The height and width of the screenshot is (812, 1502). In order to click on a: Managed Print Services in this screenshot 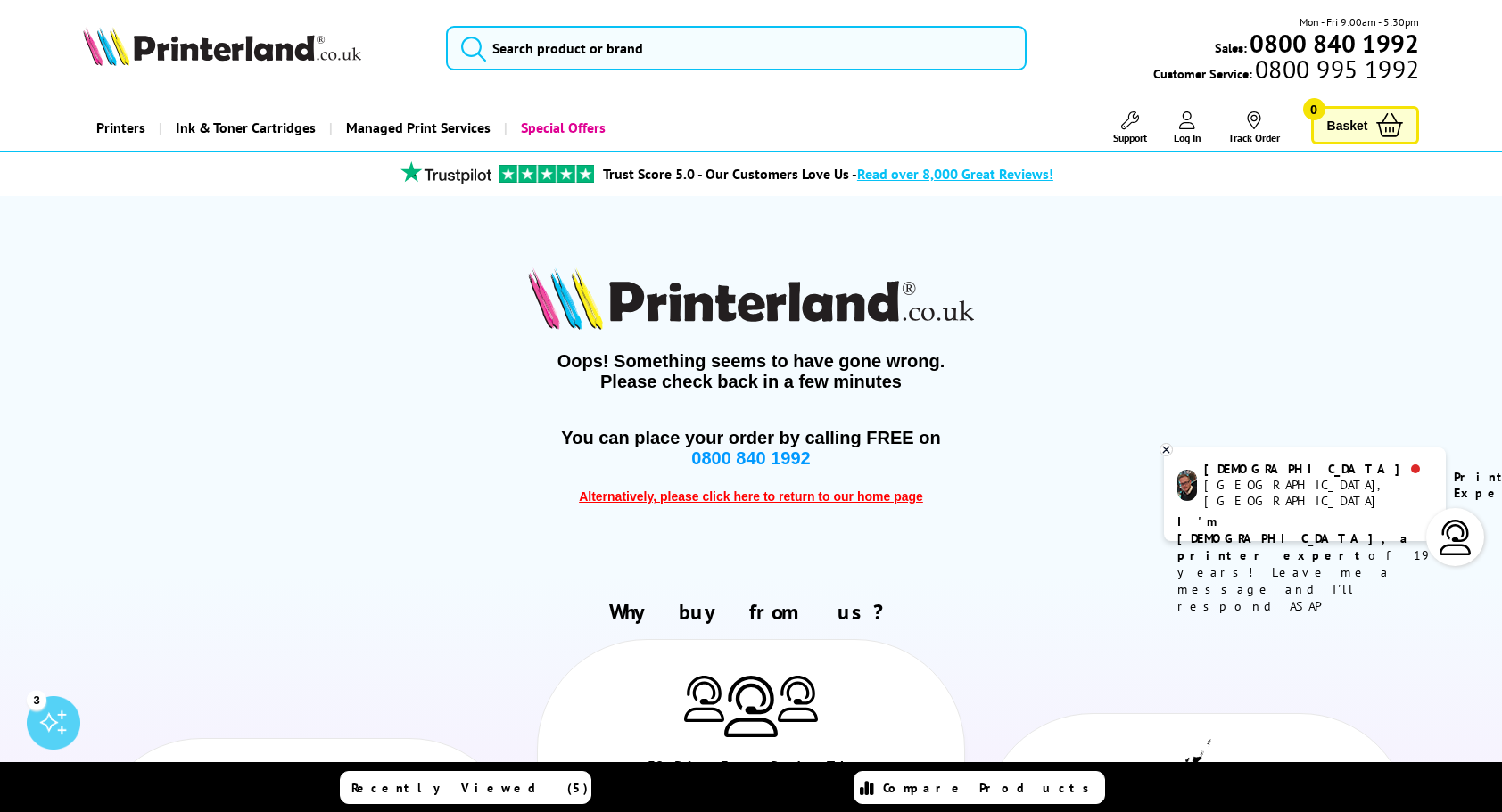, I will do `click(416, 128)`.